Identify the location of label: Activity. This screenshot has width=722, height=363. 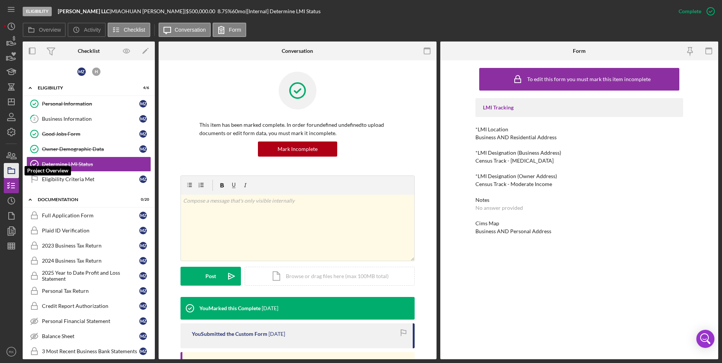
(92, 30).